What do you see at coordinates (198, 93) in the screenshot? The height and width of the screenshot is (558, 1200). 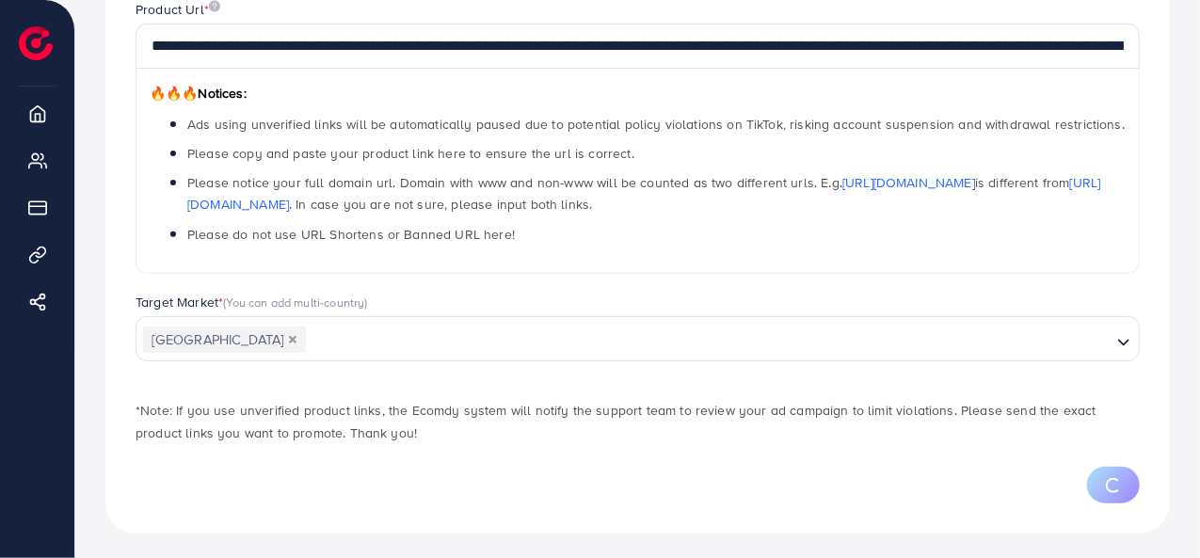 I see `span: Notices:` at bounding box center [198, 93].